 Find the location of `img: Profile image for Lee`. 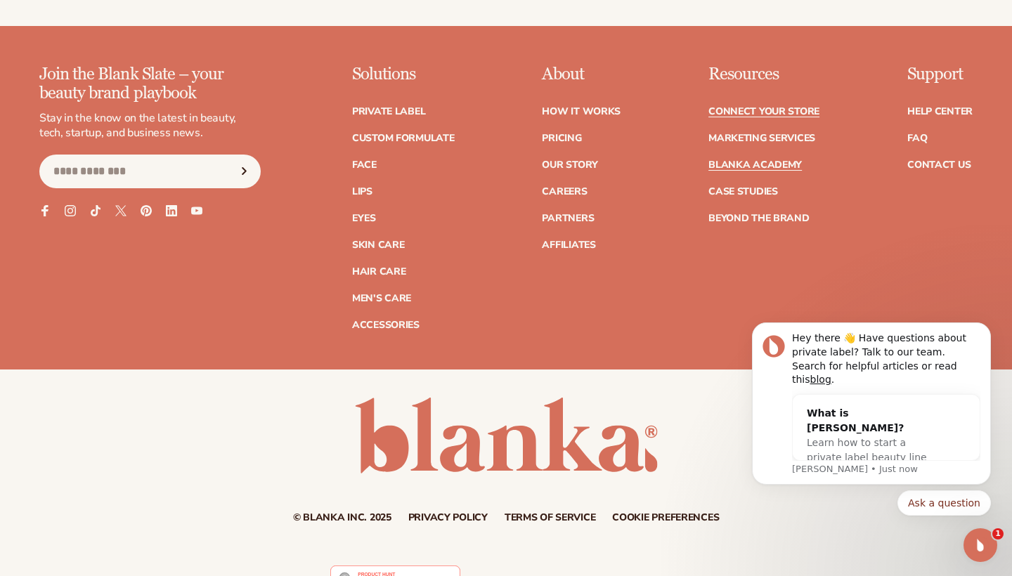

img: Profile image for Lee is located at coordinates (43, 55).